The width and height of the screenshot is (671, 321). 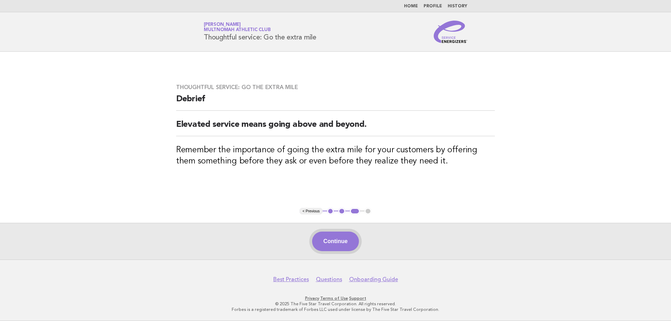 I want to click on a: Terms of Use, so click(x=334, y=298).